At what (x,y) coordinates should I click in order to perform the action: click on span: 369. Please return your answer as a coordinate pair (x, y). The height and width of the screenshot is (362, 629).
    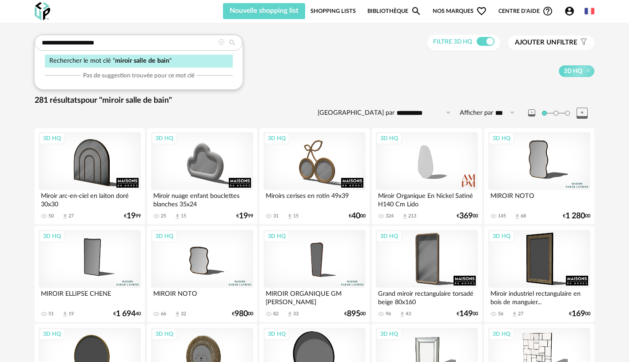
    Looking at the image, I should click on (466, 216).